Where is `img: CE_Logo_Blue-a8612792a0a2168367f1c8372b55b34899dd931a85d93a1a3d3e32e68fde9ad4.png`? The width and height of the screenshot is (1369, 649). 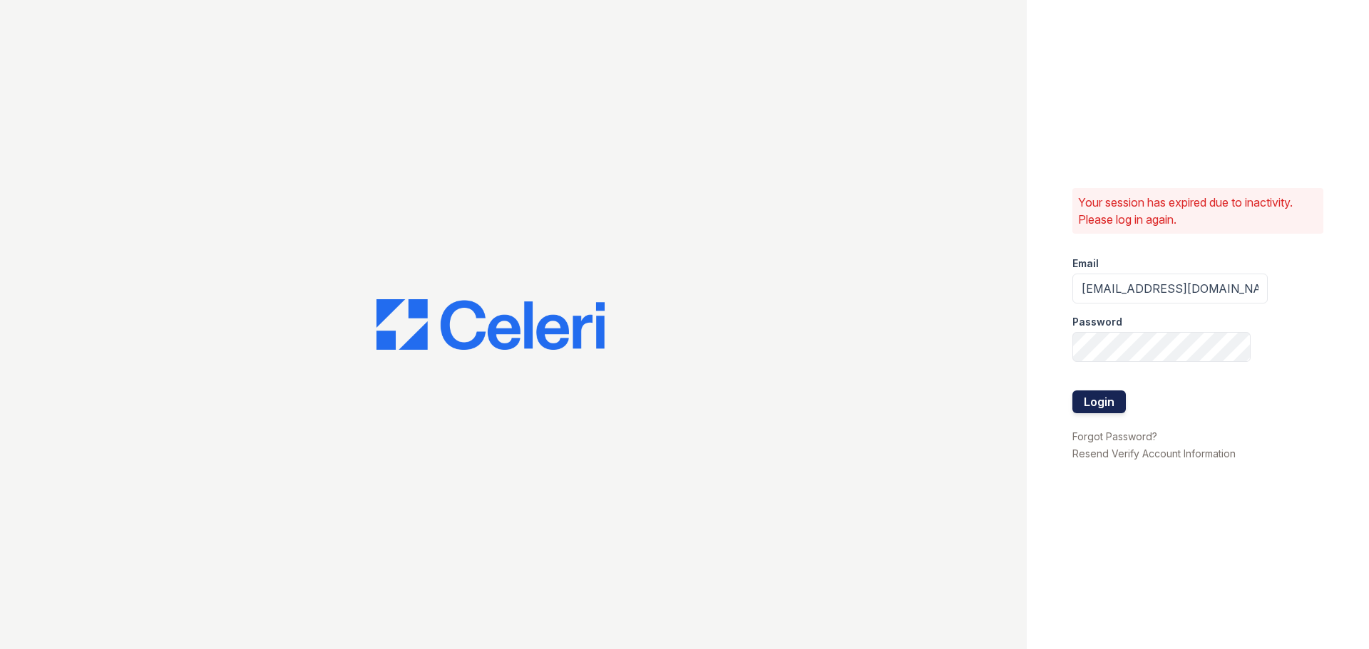
img: CE_Logo_Blue-a8612792a0a2168367f1c8372b55b34899dd931a85d93a1a3d3e32e68fde9ad4.png is located at coordinates (490, 325).